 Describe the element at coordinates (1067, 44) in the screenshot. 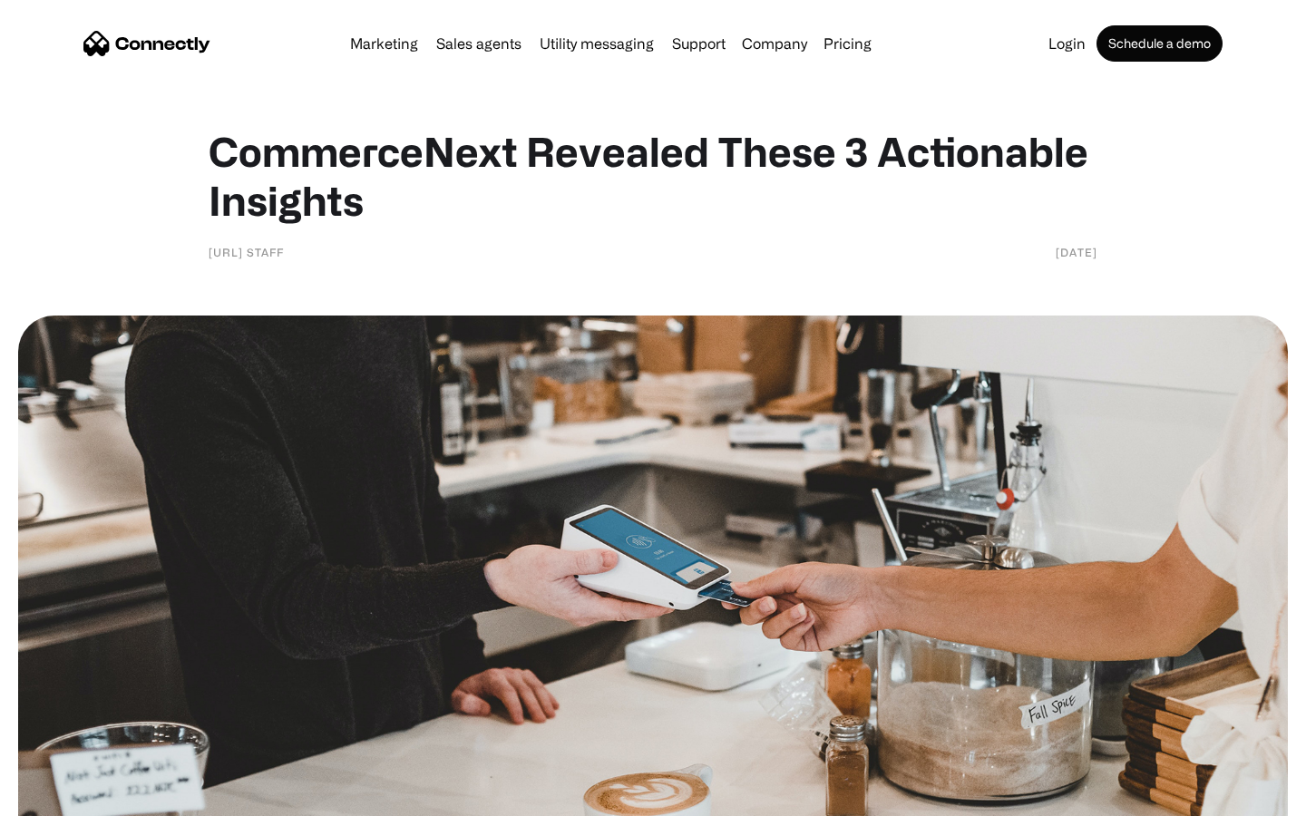

I see `a: Login` at that location.